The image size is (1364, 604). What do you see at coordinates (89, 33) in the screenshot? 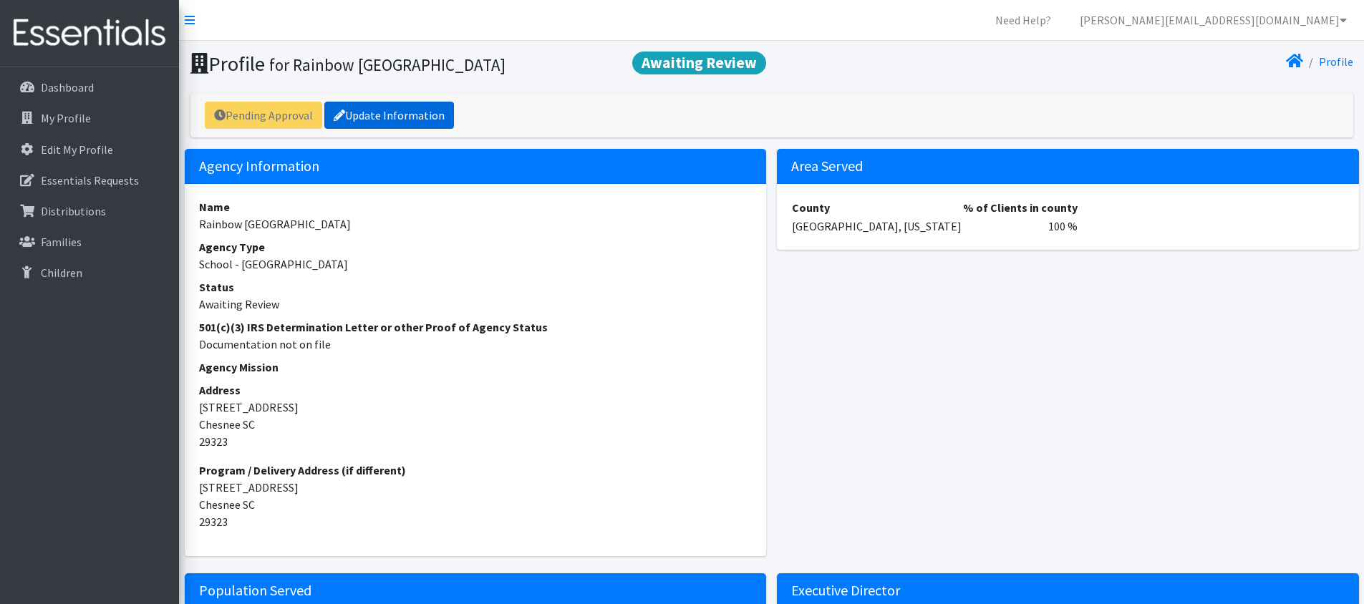
I see `img: HumanEssentials` at bounding box center [89, 33].